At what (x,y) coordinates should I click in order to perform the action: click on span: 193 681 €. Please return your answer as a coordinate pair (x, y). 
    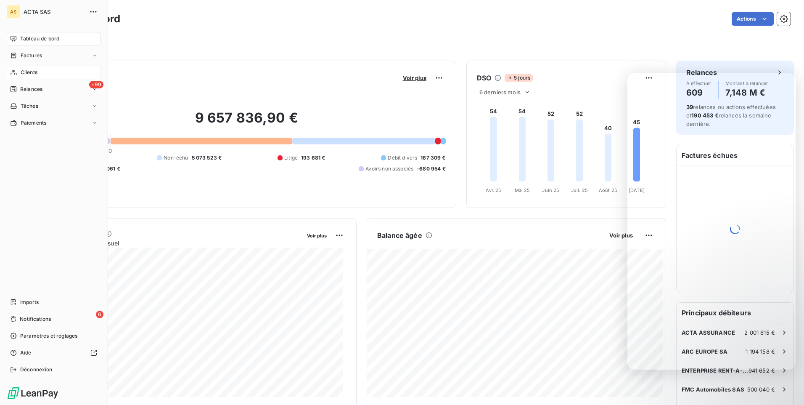
    Looking at the image, I should click on (313, 158).